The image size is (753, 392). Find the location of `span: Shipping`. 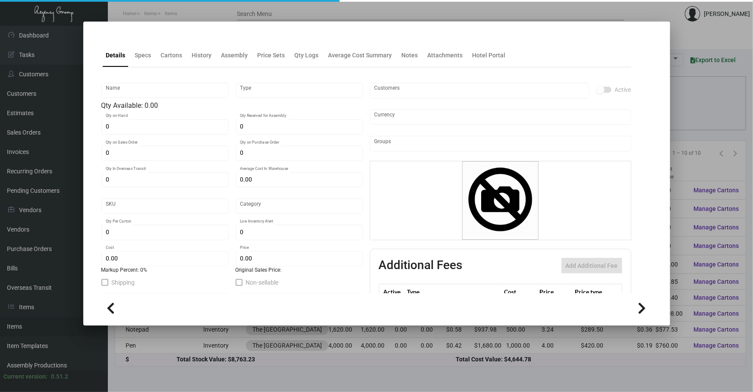

span: Shipping is located at coordinates (123, 283).